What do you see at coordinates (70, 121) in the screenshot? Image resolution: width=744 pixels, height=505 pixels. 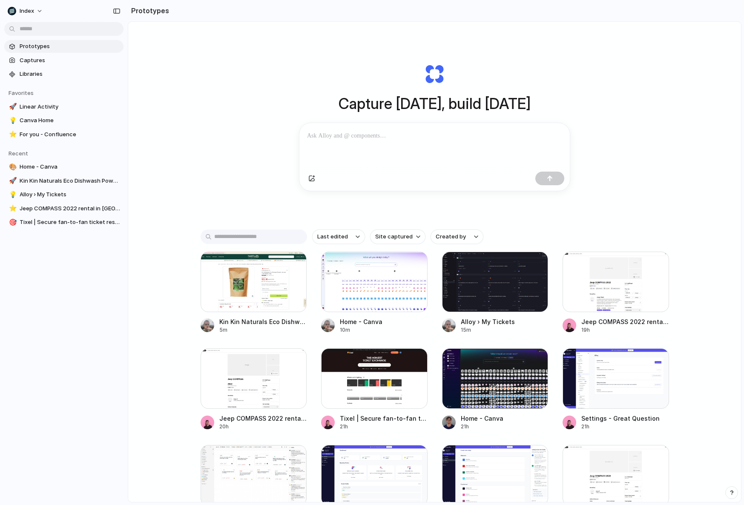 I see `span: Canva Home` at bounding box center [70, 121].